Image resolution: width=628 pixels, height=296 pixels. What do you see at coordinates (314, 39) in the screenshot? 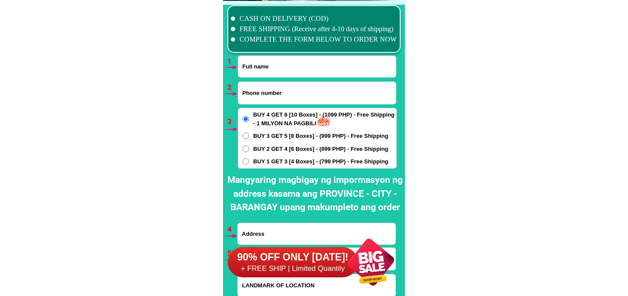
I see `li: COMPLETE THE FORM BELOW TO ORDER NOW` at bounding box center [314, 39].